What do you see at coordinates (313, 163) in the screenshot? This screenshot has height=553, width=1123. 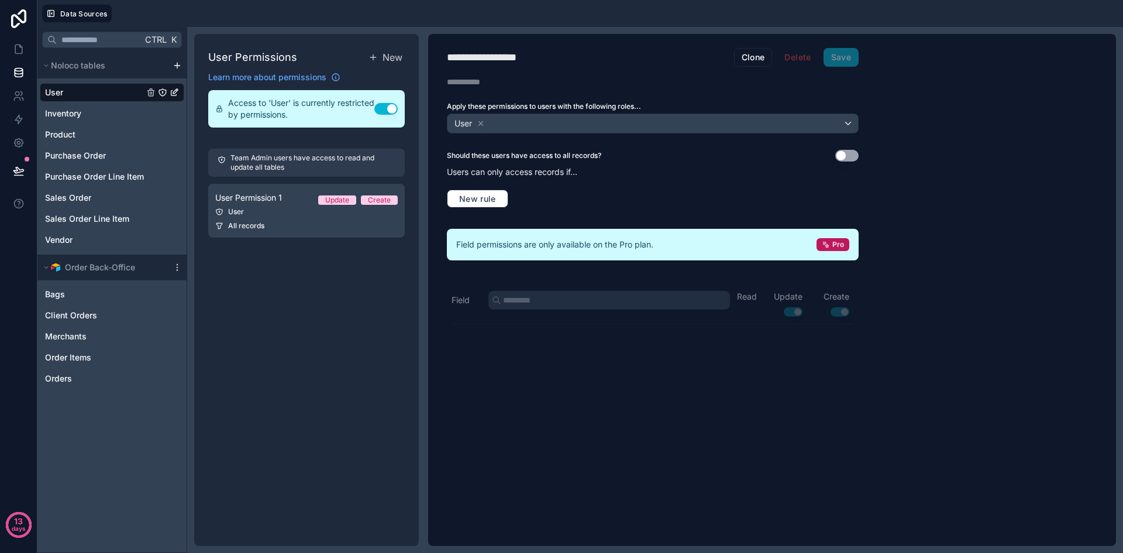 I see `p: Team Admin users have access to read and update all tables` at bounding box center [313, 163].